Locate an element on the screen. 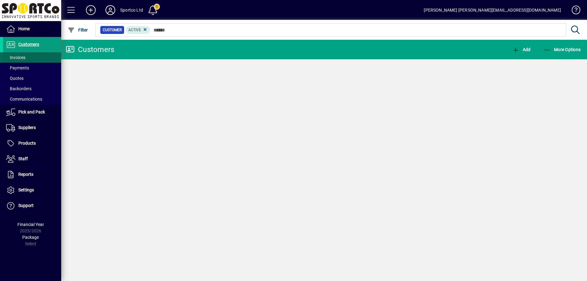  a: Staff is located at coordinates (32, 159).